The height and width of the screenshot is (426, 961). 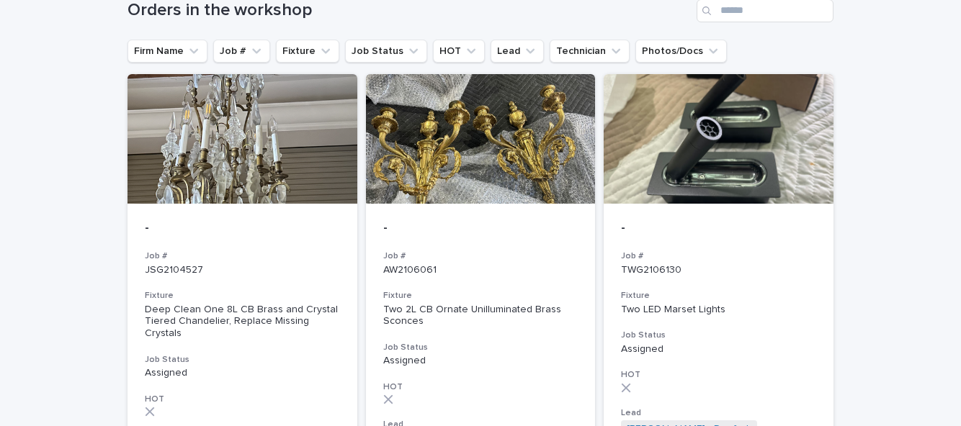 I want to click on button: HOT, so click(x=459, y=51).